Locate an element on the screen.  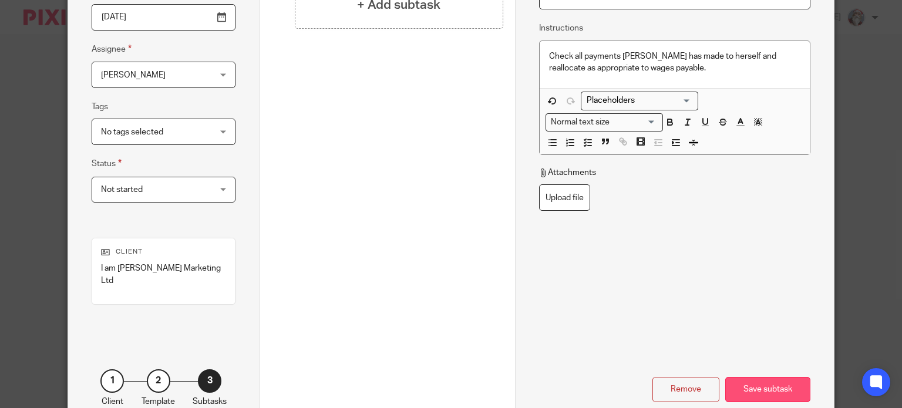
label: Instructions is located at coordinates (561, 28).